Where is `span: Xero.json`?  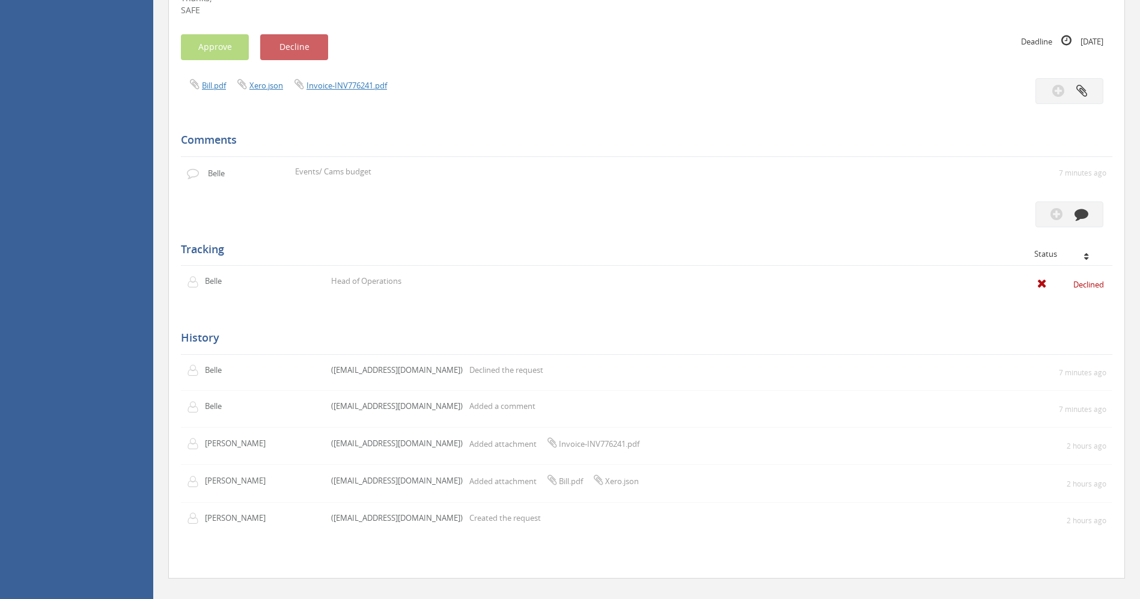
span: Xero.json is located at coordinates (622, 481).